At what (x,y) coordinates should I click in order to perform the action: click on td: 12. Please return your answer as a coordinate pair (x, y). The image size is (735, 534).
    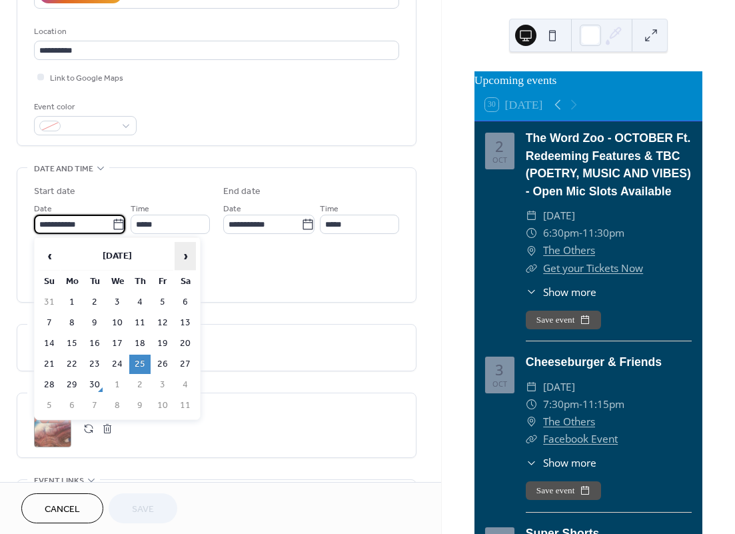
    Looking at the image, I should click on (163, 323).